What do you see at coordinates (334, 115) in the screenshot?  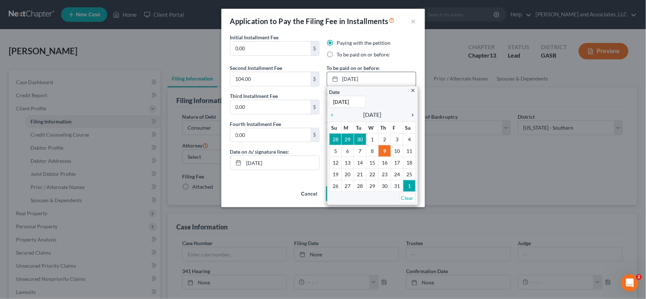 I see `a: chevron_left` at bounding box center [334, 115].